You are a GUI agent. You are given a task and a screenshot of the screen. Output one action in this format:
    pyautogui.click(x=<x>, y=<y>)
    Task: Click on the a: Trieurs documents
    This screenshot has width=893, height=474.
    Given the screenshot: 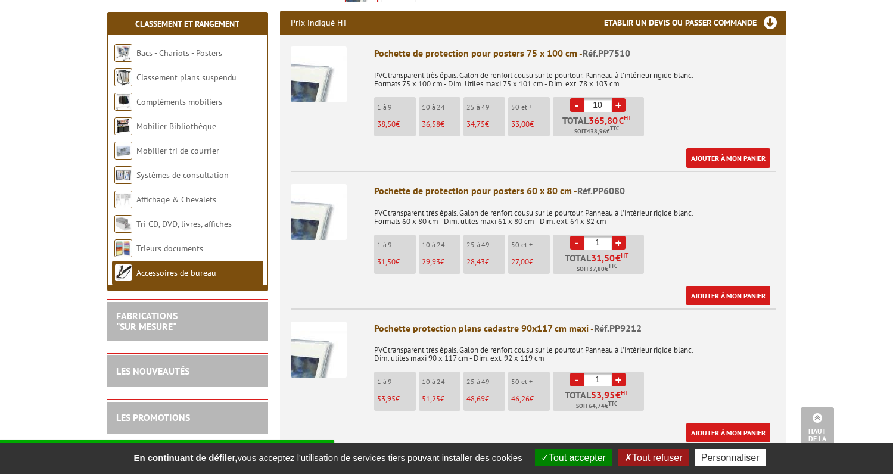 What is the action you would take?
    pyautogui.click(x=170, y=248)
    